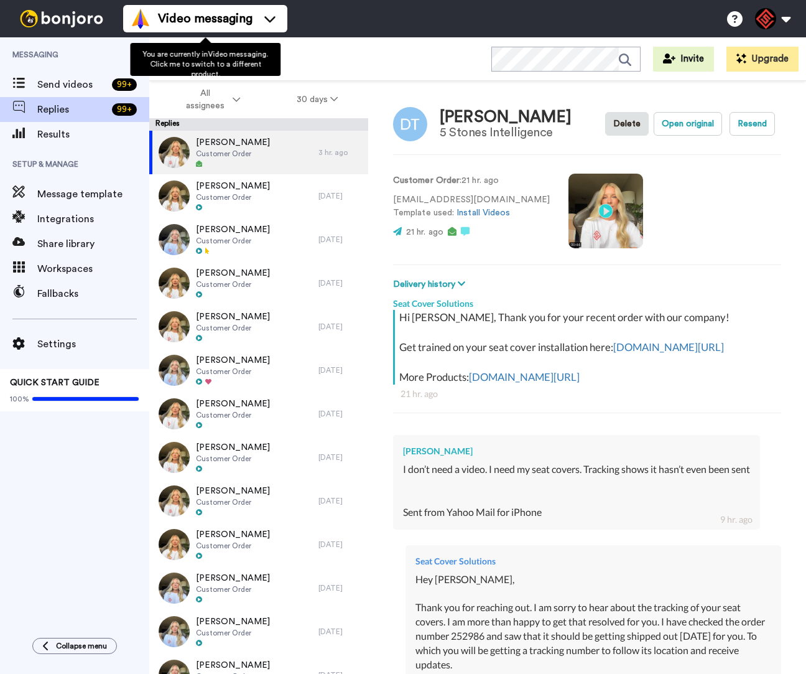 The image size is (806, 674). What do you see at coordinates (205, 100) in the screenshot?
I see `span: All assignees` at bounding box center [205, 100].